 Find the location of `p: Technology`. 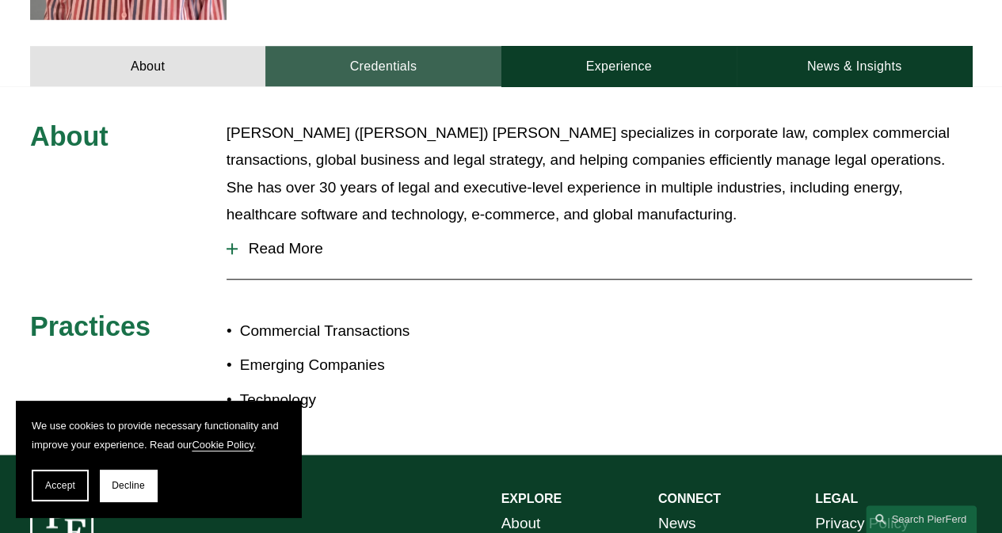

p: Technology is located at coordinates (371, 400).